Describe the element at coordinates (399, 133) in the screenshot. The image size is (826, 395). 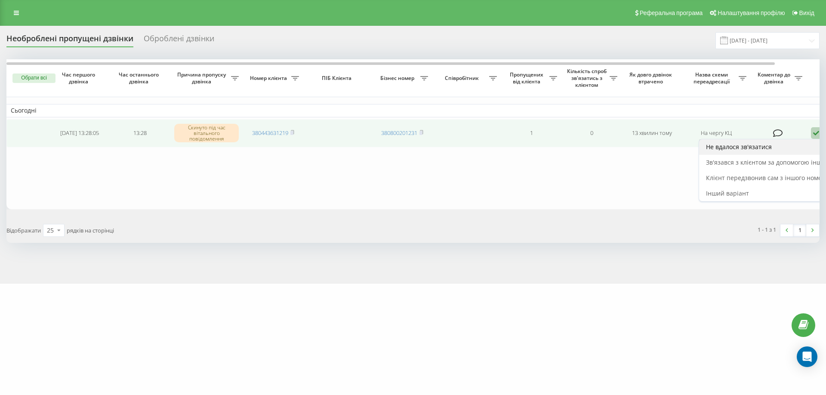
I see `a: 380800201231` at that location.